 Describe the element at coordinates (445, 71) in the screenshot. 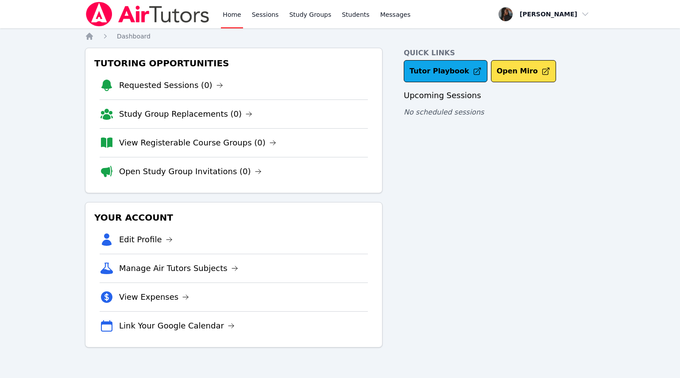

I see `a: Tutor Playbook` at that location.